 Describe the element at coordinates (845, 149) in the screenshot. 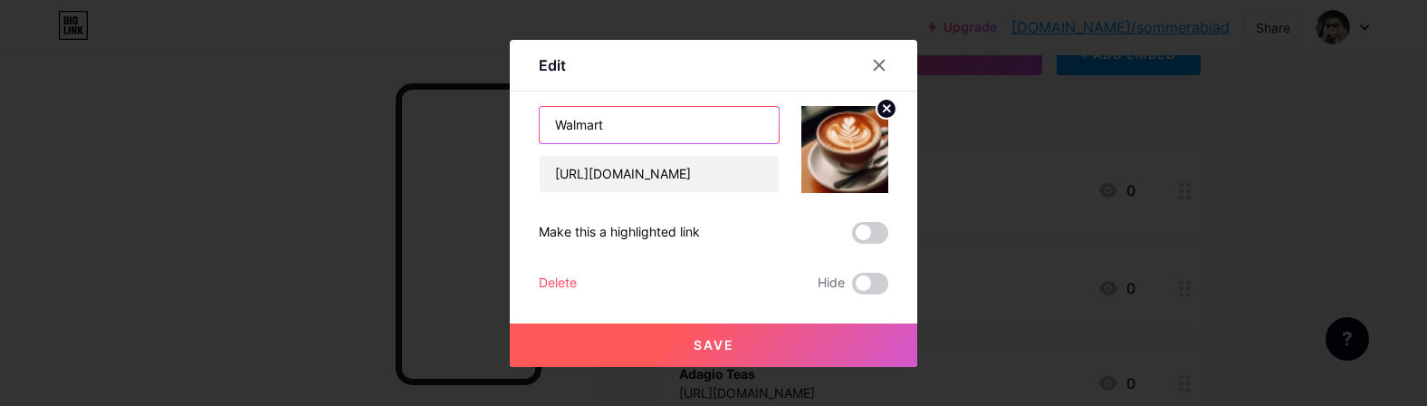

I see `img: link_thumbnail` at that location.